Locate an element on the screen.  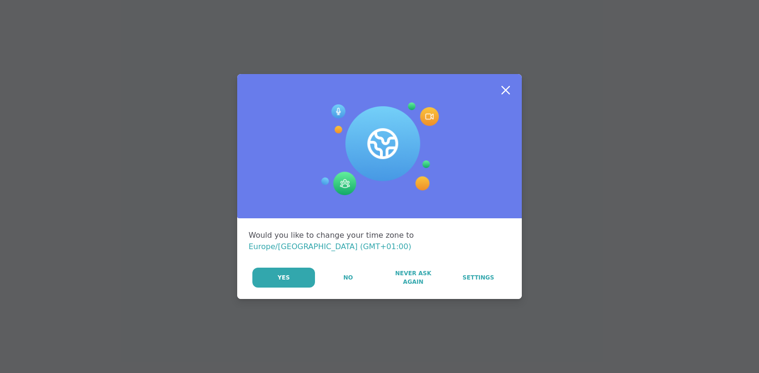
button: Yes is located at coordinates (284, 278).